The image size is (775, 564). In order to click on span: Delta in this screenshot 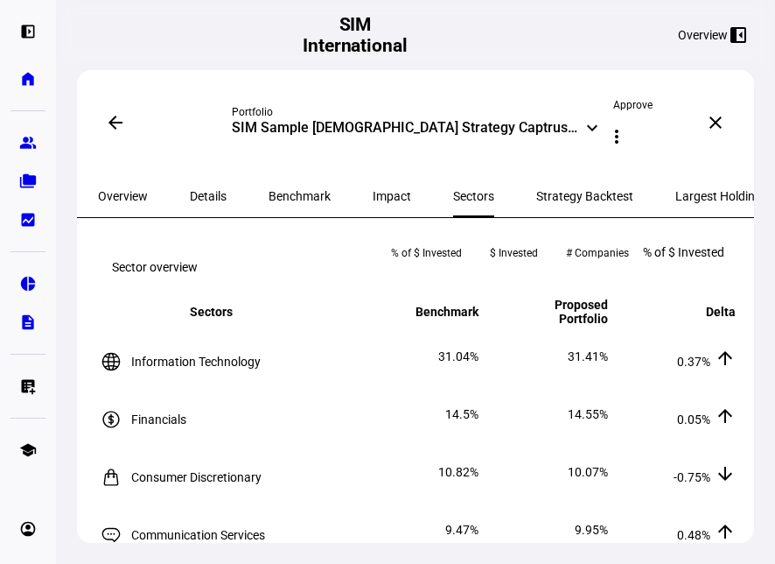, I will do `click(708, 312)`.